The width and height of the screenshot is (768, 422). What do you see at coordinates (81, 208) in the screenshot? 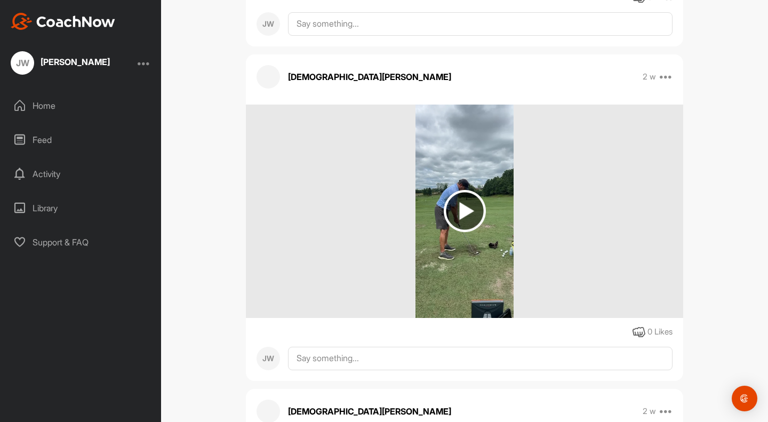
I see `div: Library` at bounding box center [81, 208].